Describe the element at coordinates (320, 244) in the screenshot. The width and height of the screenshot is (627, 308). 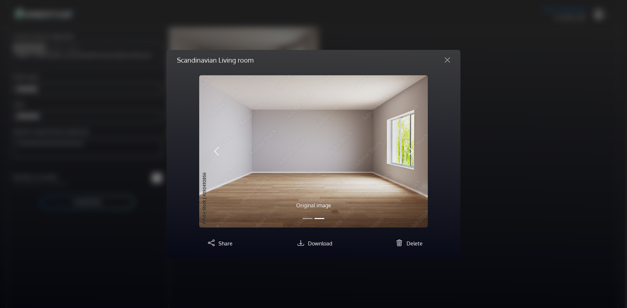
I see `span: Download` at that location.